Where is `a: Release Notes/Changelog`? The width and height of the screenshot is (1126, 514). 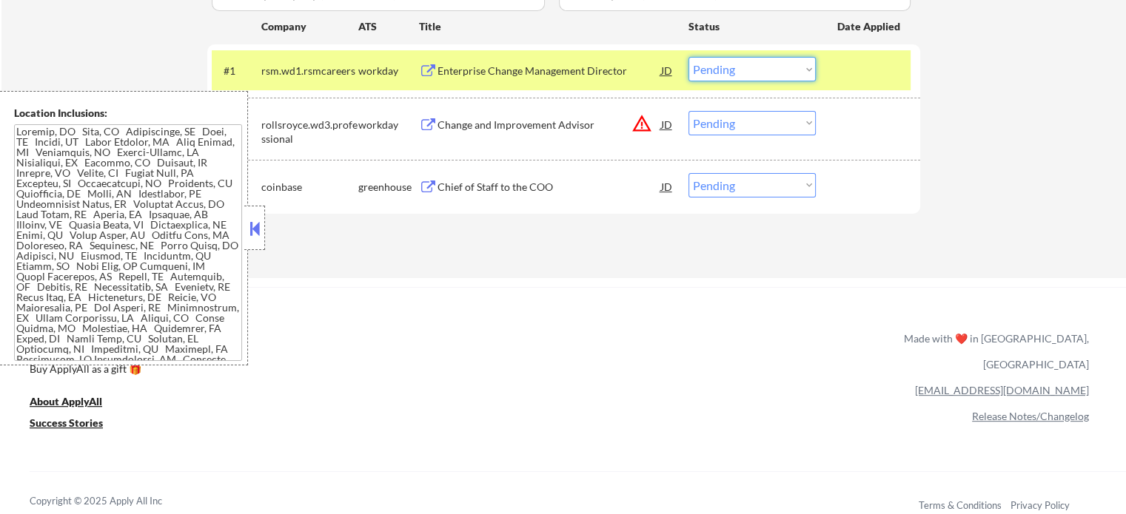 a: Release Notes/Changelog is located at coordinates (1030, 416).